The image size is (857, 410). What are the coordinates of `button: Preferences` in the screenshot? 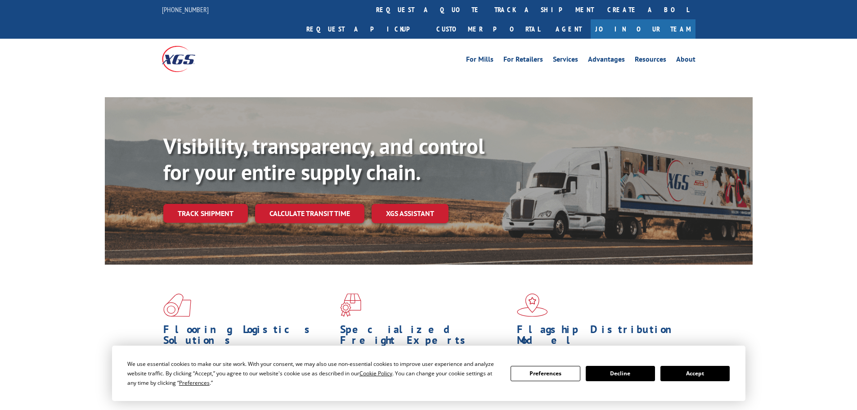 It's located at (546, 374).